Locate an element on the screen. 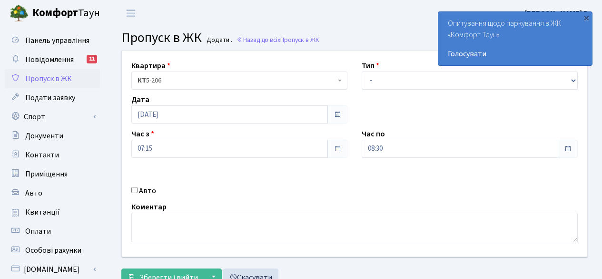 Image resolution: width=602 pixels, height=279 pixels. span: Квитанції is located at coordinates (42, 212).